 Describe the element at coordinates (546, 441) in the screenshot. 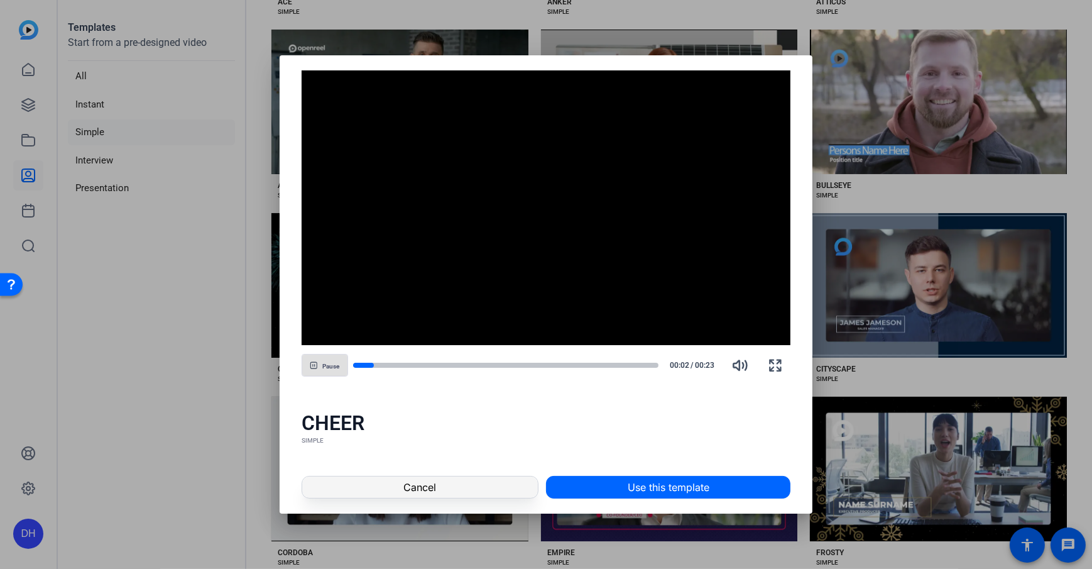

I see `div: SIMPLE` at that location.